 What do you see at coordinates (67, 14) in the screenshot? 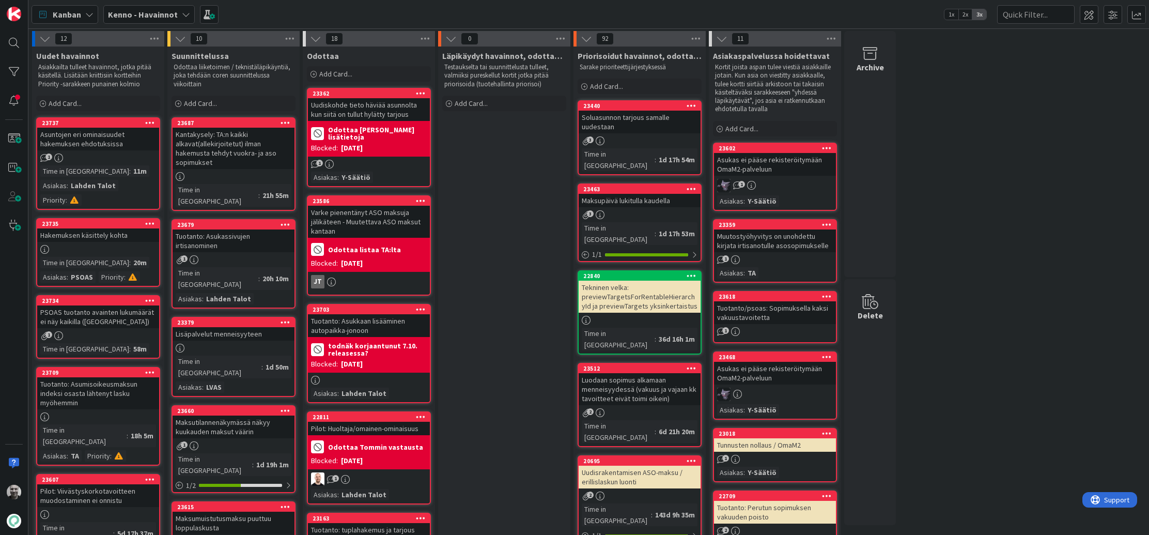
I see `span: Kanban` at bounding box center [67, 14].